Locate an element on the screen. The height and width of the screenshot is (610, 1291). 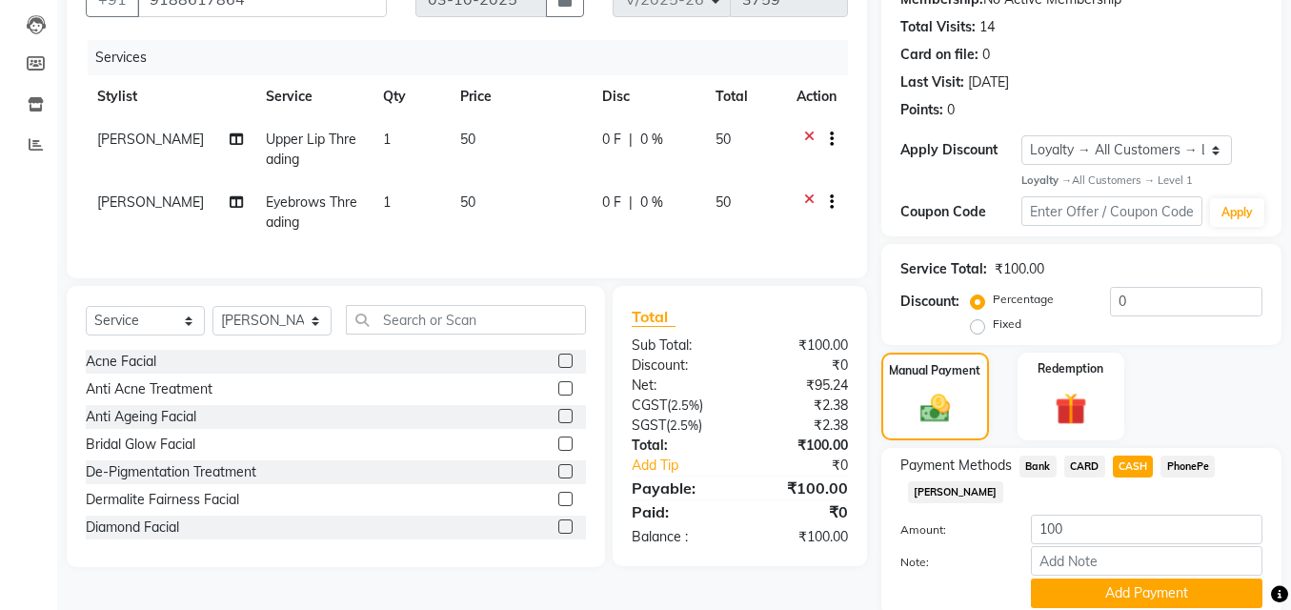
div: All Customers → Level 1 is located at coordinates (1141, 180).